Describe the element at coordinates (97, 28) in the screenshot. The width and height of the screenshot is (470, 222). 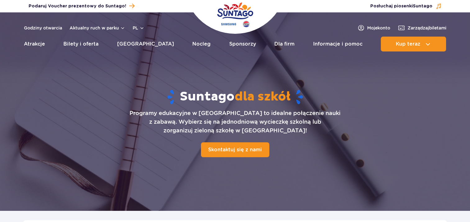
I see `button: Aktualny ruch w parku` at that location.